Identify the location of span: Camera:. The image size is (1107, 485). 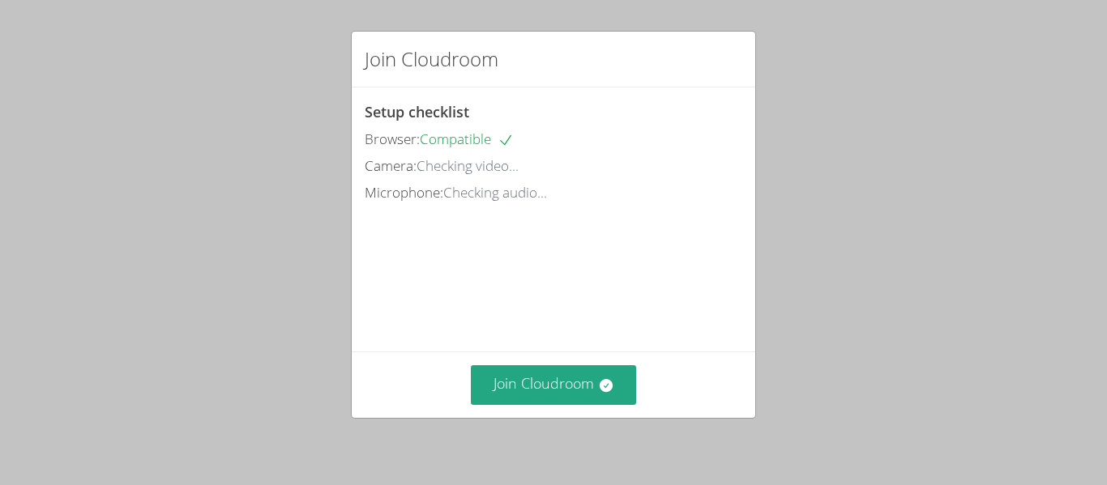
(390, 165).